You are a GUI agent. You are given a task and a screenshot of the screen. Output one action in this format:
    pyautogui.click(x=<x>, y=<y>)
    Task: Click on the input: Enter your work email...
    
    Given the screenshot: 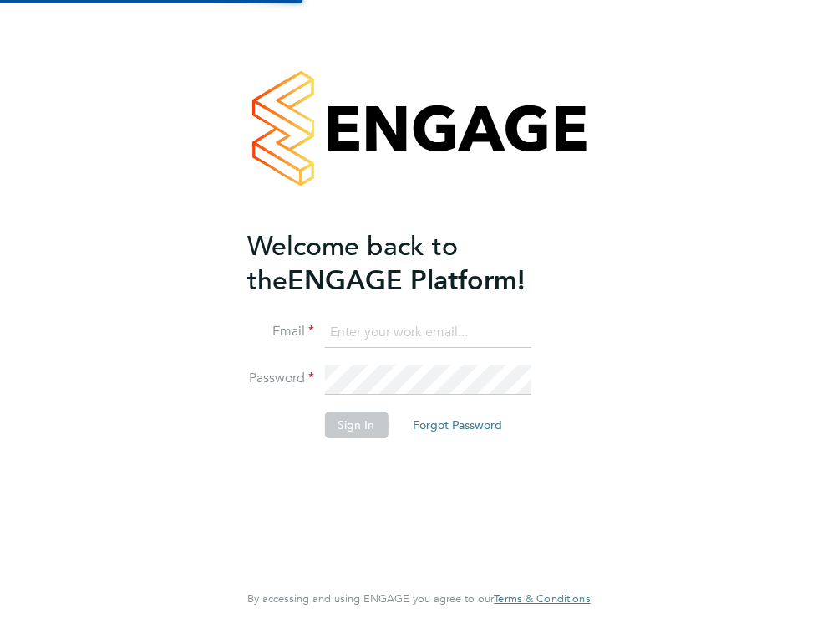 What is the action you would take?
    pyautogui.click(x=427, y=333)
    